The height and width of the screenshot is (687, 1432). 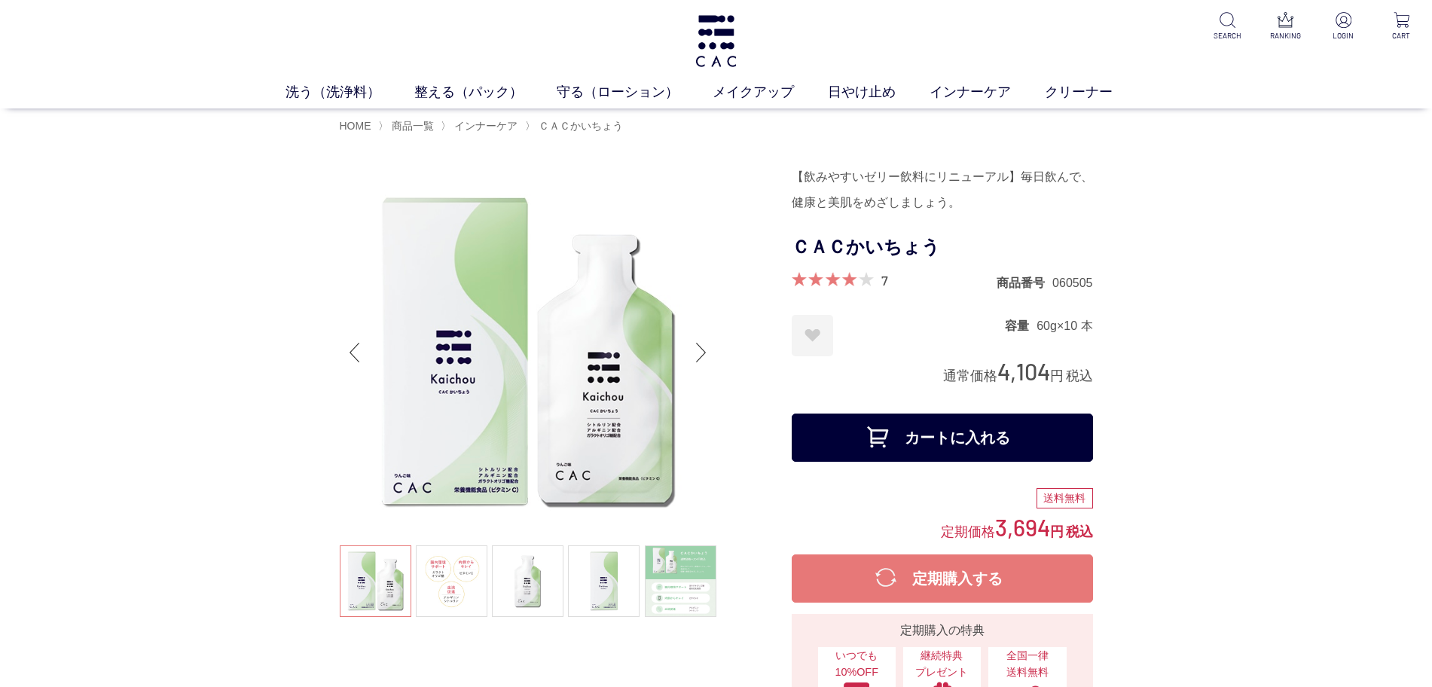 I want to click on a: HOME, so click(x=356, y=126).